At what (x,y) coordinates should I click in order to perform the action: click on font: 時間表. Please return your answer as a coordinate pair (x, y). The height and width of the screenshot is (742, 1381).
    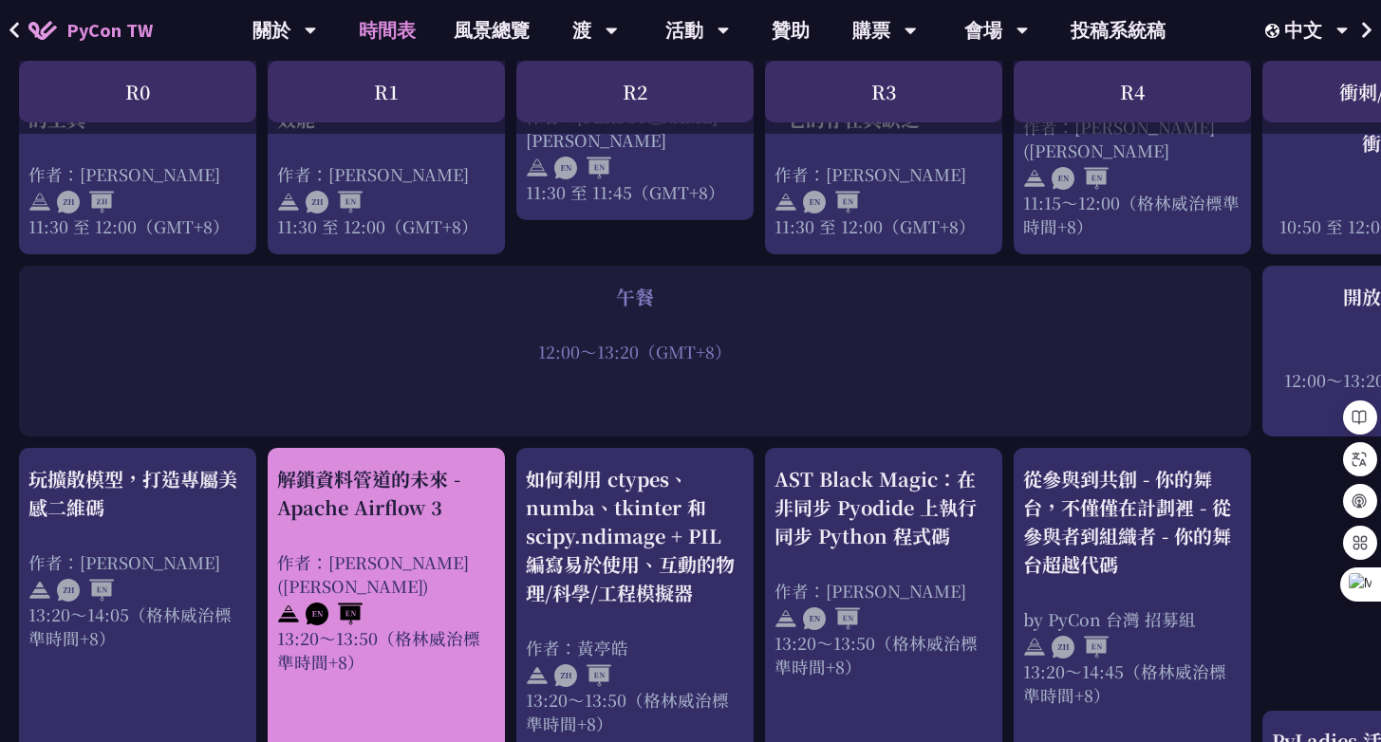
    Looking at the image, I should click on (387, 29).